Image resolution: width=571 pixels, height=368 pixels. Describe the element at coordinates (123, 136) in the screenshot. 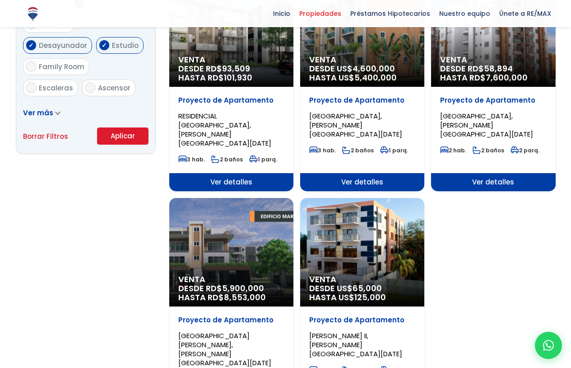

I see `button: Aplicar` at that location.